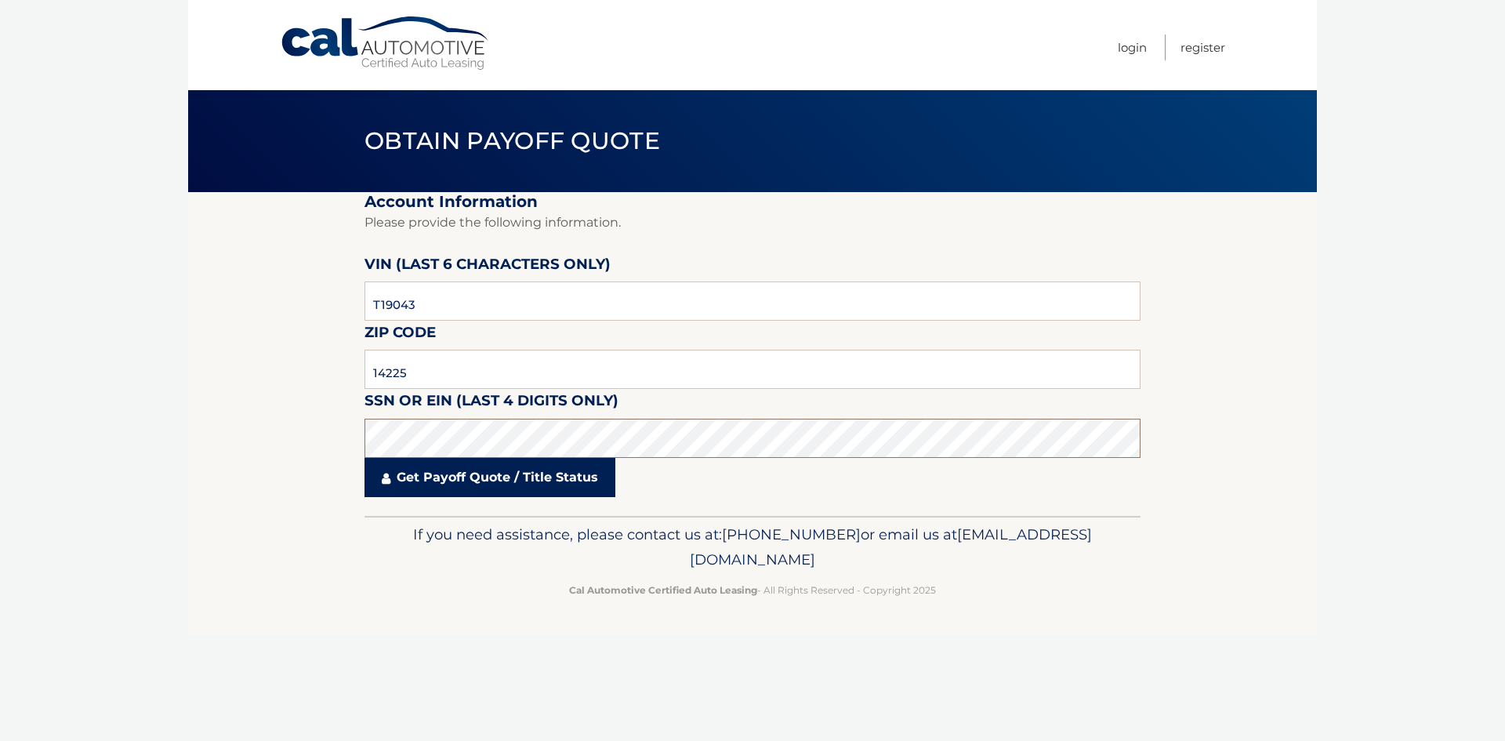 This screenshot has height=741, width=1505. Describe the element at coordinates (400, 335) in the screenshot. I see `label: Zip Code` at that location.